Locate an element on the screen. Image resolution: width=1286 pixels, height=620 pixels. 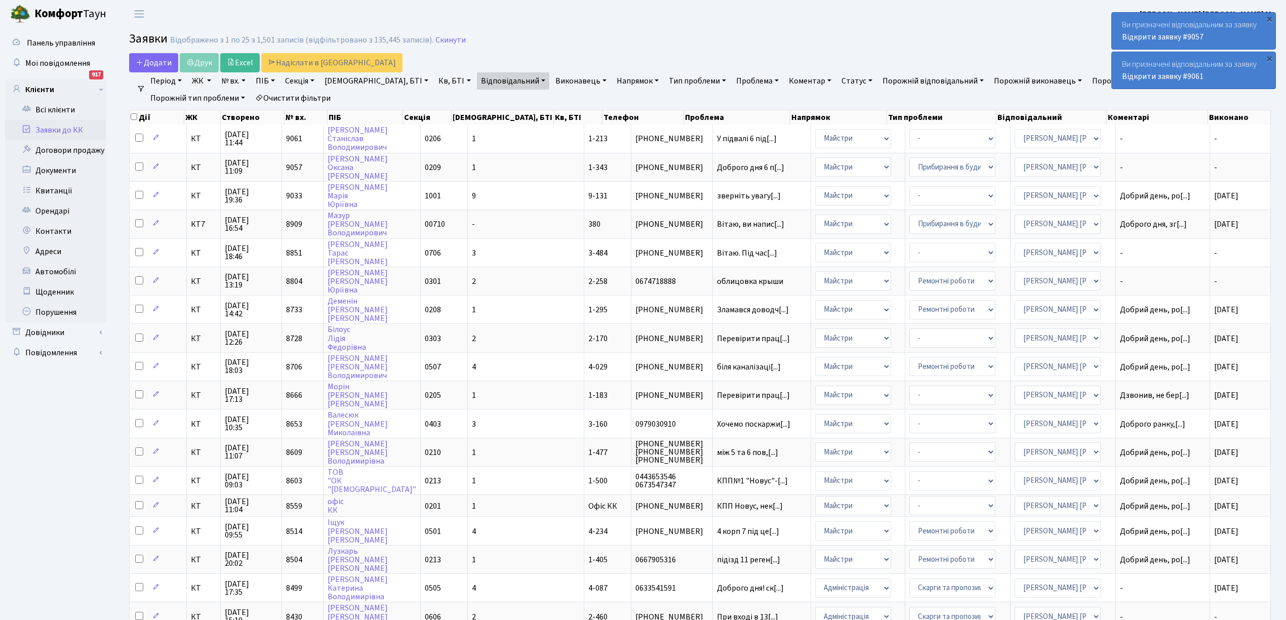
span: 0213 is located at coordinates (433, 481).